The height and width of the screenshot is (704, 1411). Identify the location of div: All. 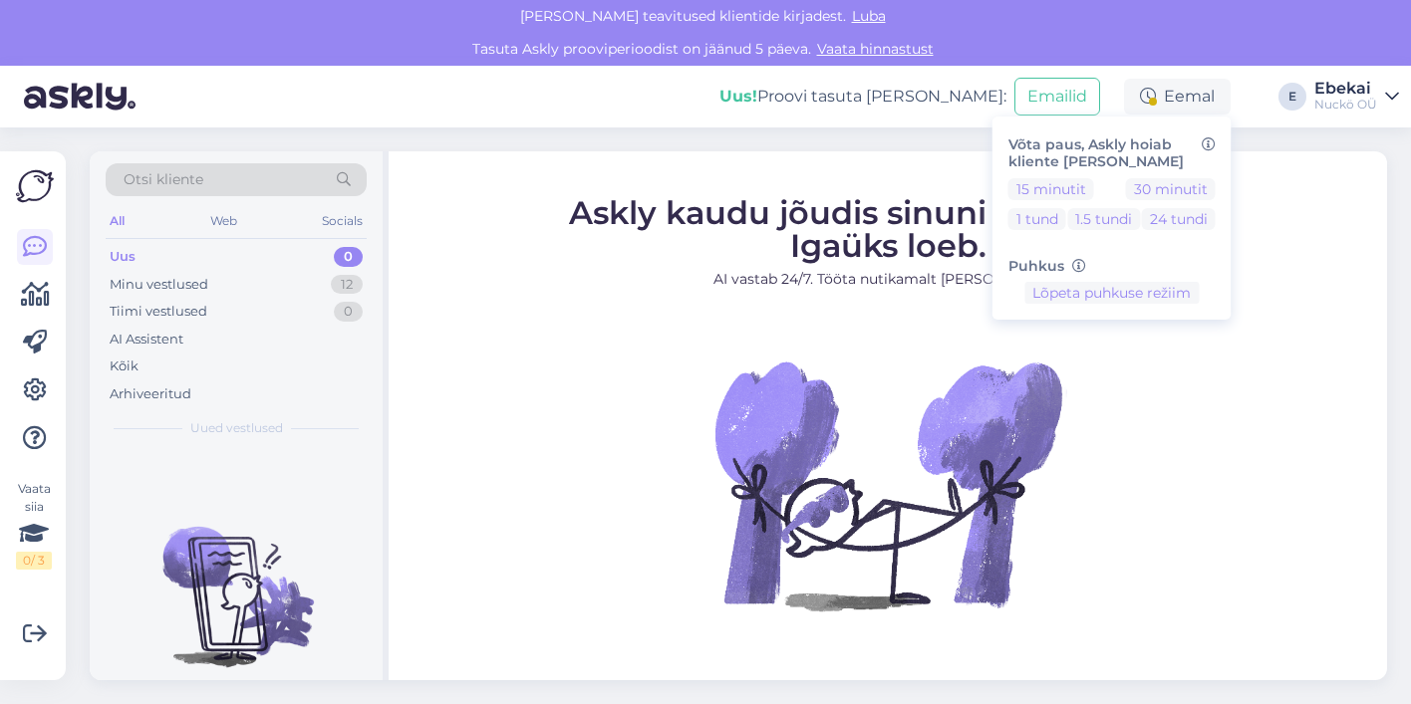
(117, 221).